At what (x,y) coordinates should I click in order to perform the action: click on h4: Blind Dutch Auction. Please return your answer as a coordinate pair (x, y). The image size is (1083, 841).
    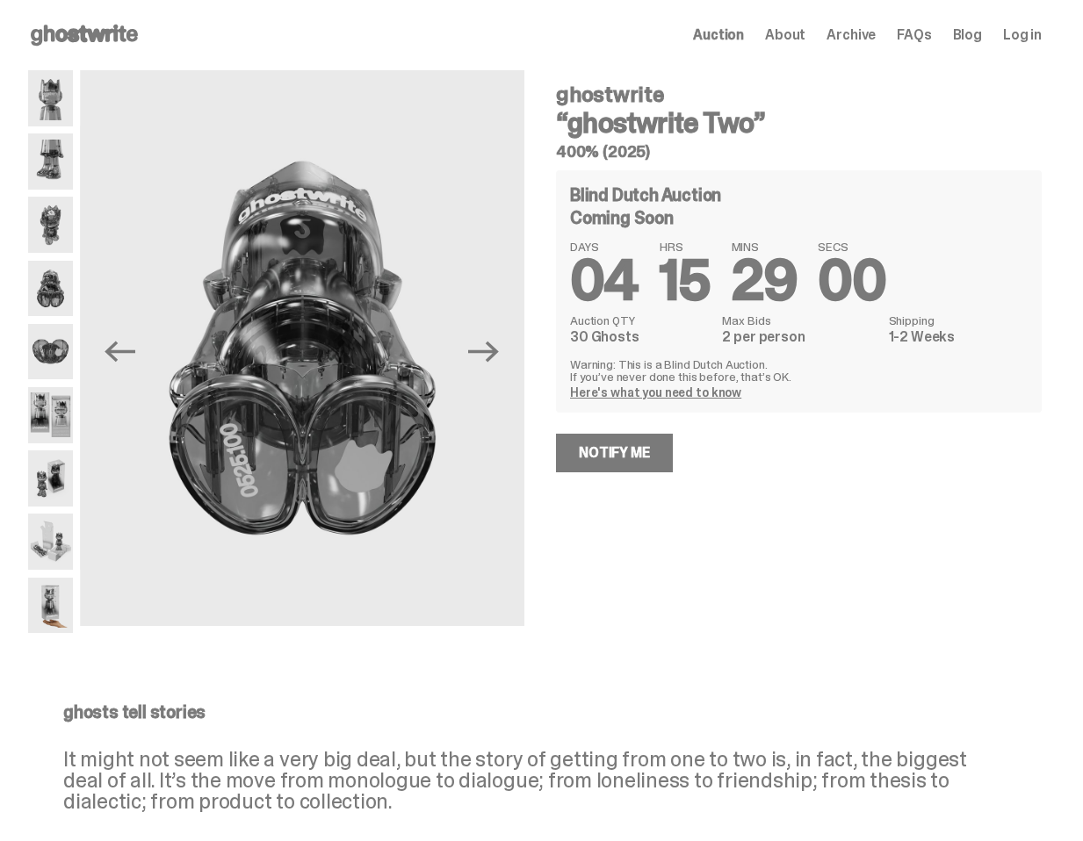
    Looking at the image, I should click on (645, 195).